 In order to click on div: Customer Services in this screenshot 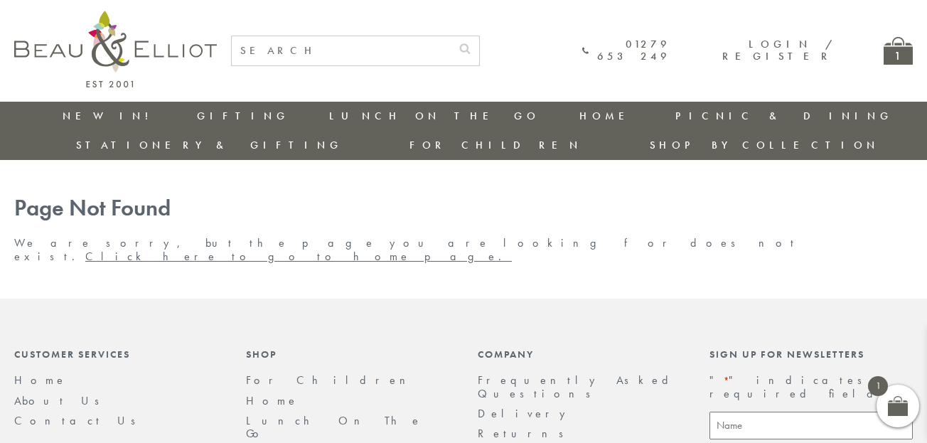, I will do `click(116, 354)`.